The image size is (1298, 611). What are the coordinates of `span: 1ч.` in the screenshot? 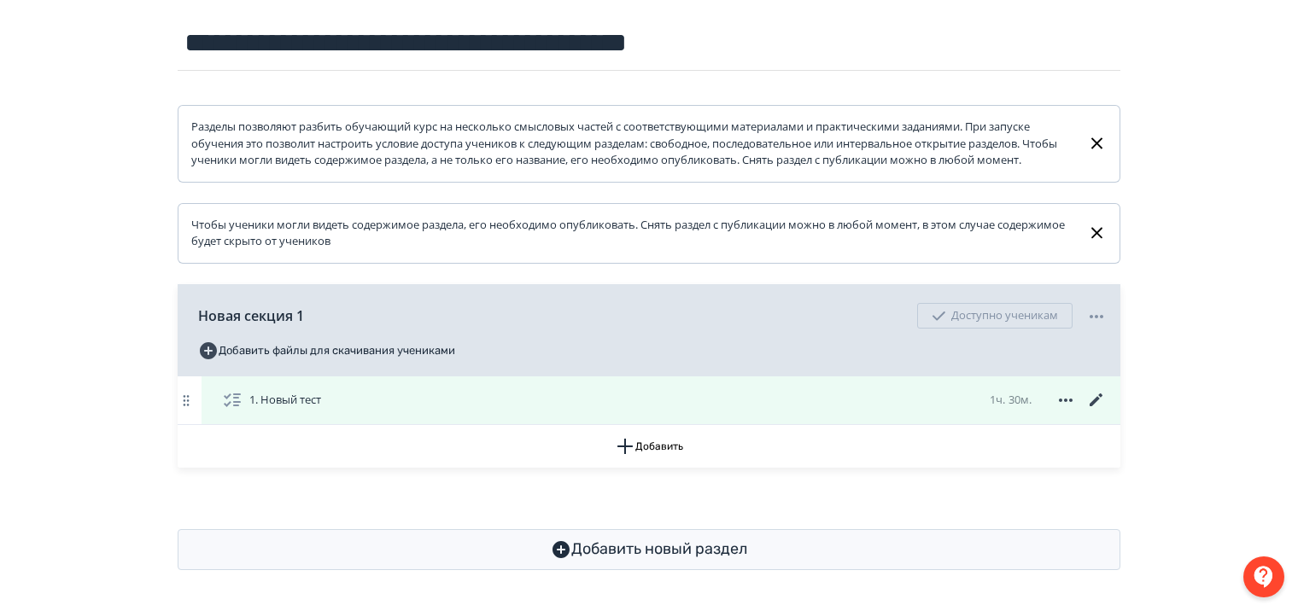 It's located at (997, 400).